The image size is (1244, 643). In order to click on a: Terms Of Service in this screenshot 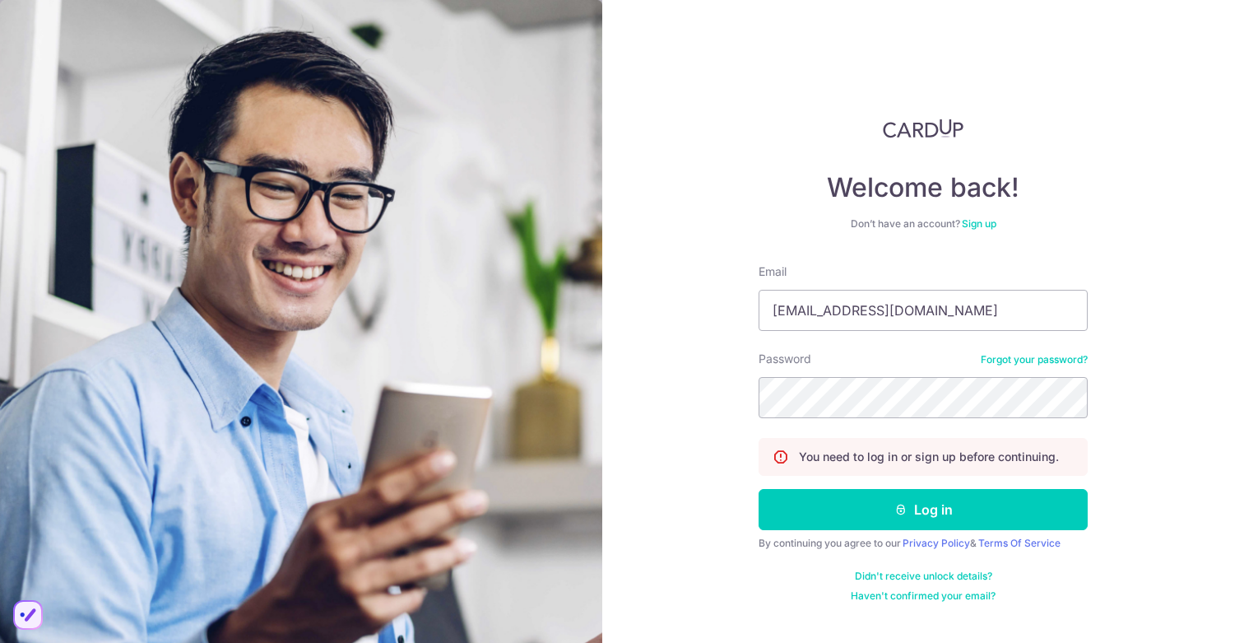, I will do `click(1020, 542)`.